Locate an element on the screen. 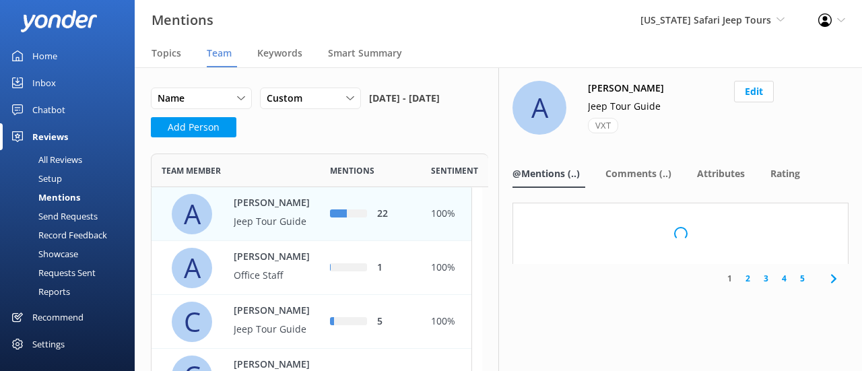  img: yonder-white-logo.png is located at coordinates (59, 21).